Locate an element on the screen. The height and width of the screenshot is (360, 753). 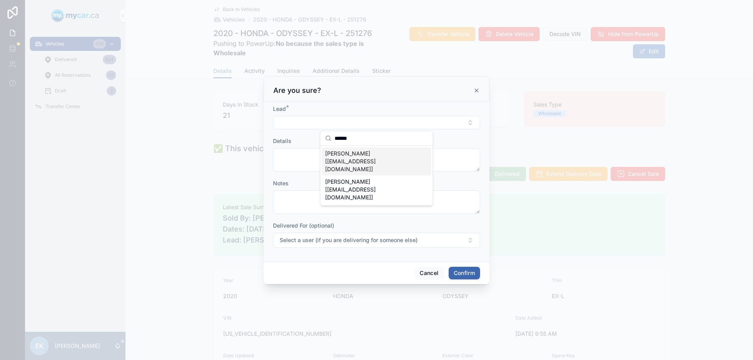
button: Confirm is located at coordinates (464, 273).